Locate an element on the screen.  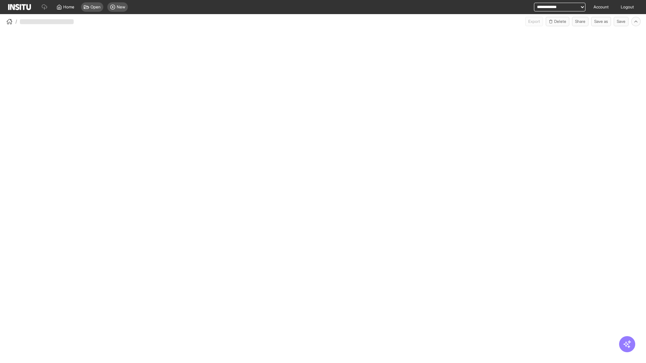
button: Share is located at coordinates (580, 22).